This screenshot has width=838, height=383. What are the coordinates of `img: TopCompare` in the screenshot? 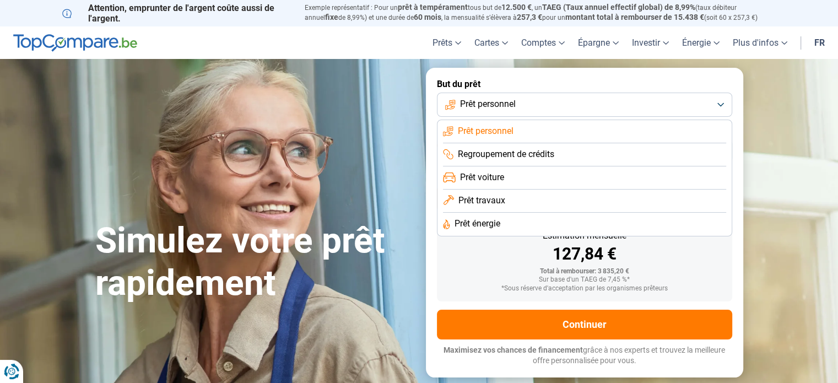 It's located at (75, 43).